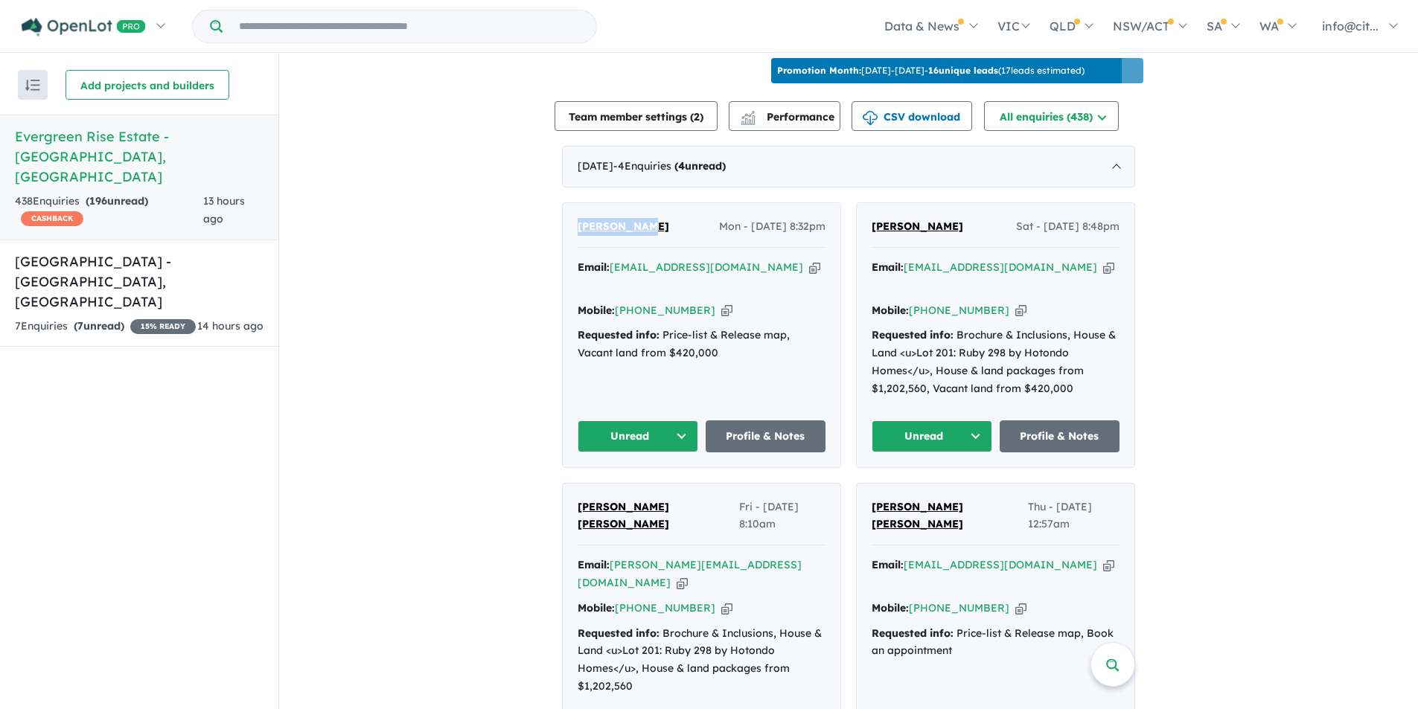  What do you see at coordinates (870, 118) in the screenshot?
I see `img: download icon` at bounding box center [870, 118].